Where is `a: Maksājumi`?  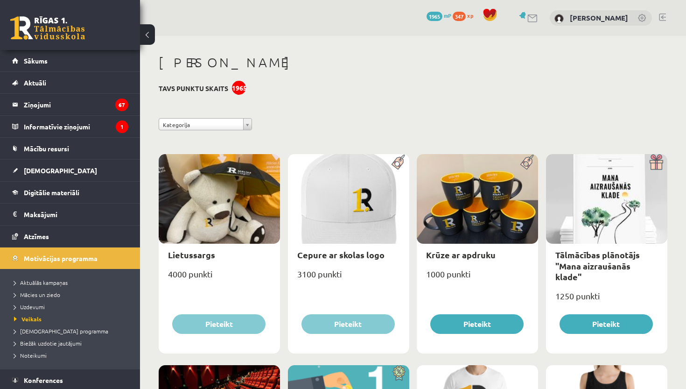 a: Maksājumi is located at coordinates (70, 214).